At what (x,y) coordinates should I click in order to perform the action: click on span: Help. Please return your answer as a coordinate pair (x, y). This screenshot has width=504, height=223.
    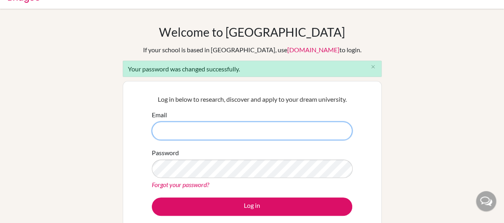
    Looking at the image, I should click on (26, 9).